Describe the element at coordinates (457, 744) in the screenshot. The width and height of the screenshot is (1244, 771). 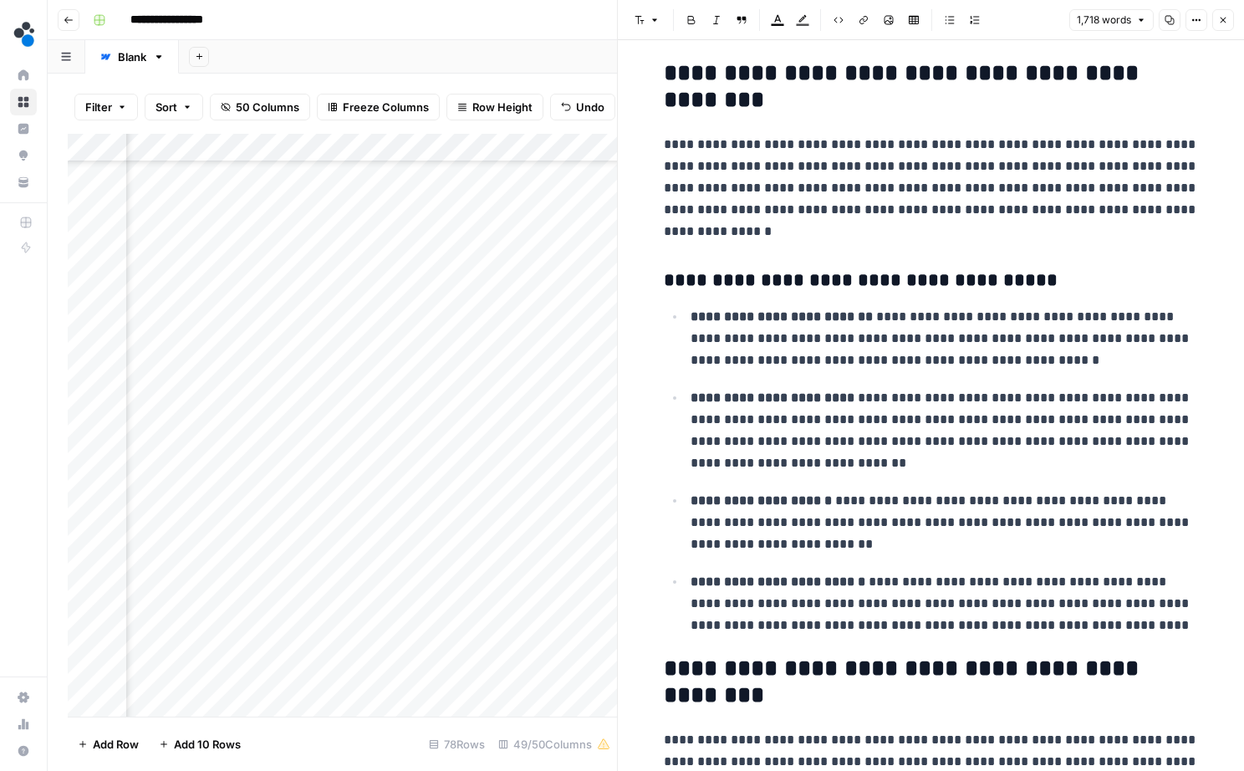
I see `div: 78 Rows` at that location.